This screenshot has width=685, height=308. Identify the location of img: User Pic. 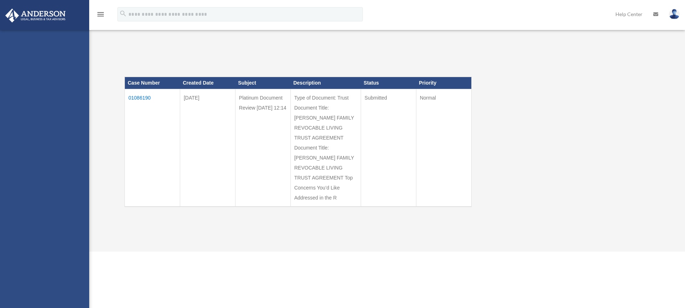
(674, 14).